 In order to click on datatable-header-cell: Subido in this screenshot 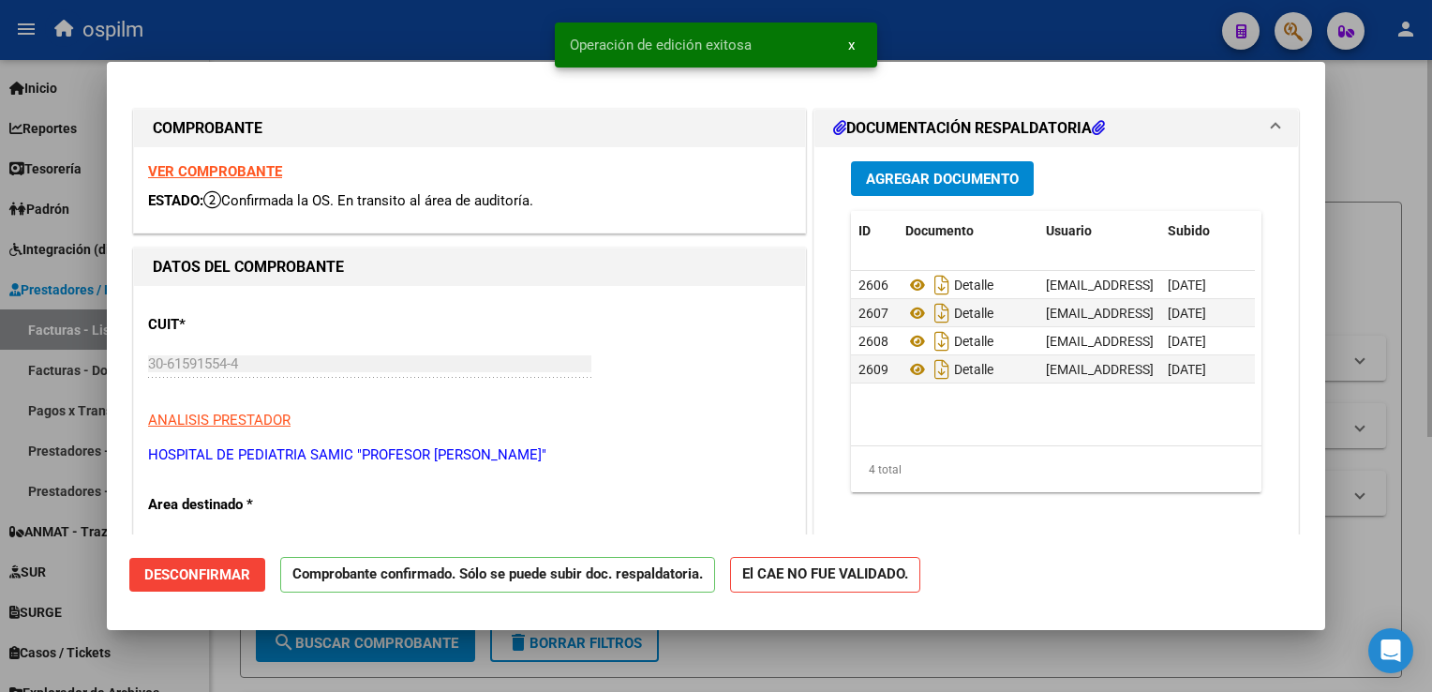, I will do `click(1207, 231)`.